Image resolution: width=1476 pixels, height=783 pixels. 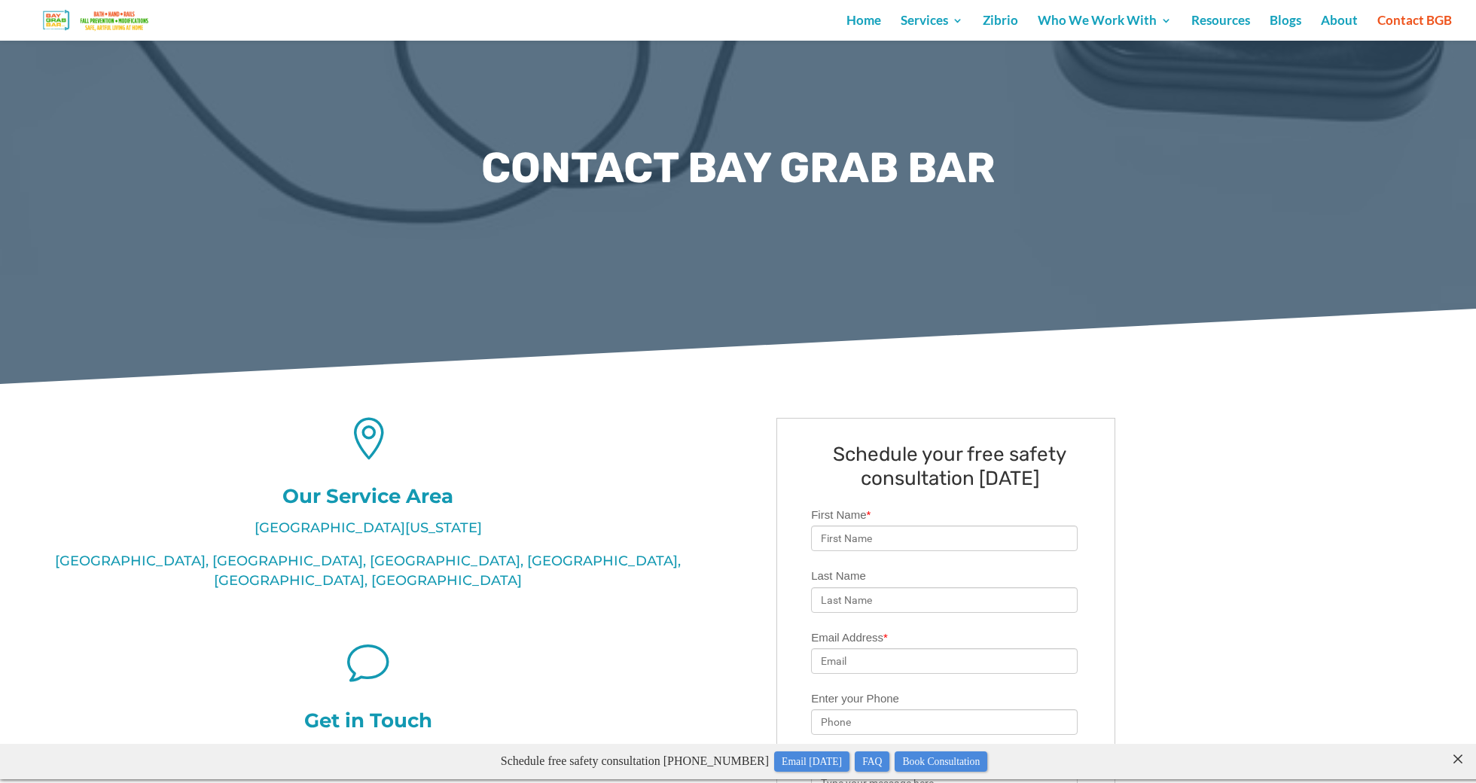 I want to click on span: Our Service Area, so click(x=368, y=496).